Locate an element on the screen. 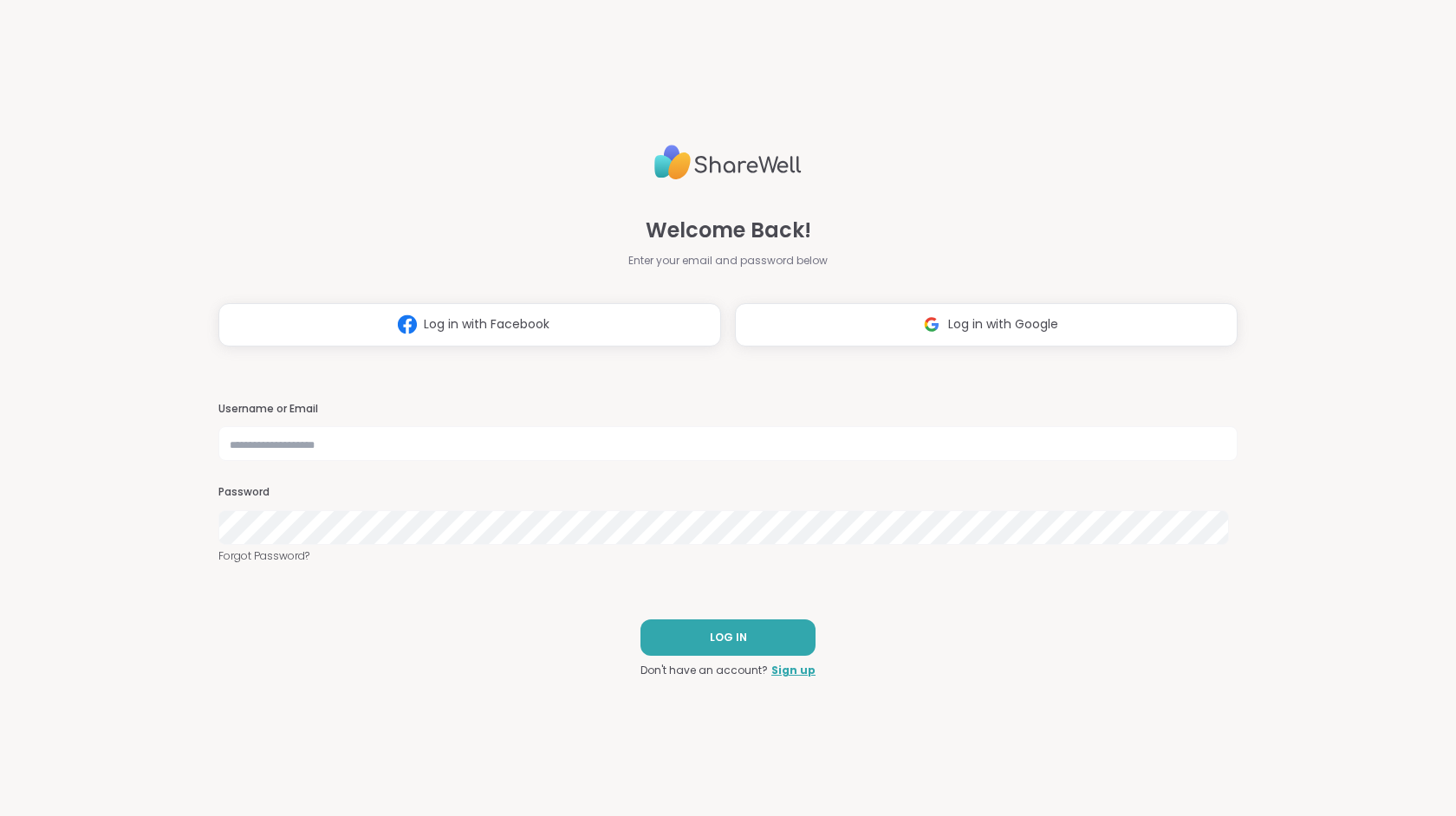 The height and width of the screenshot is (816, 1456). span: Log in with Google is located at coordinates (1003, 324).